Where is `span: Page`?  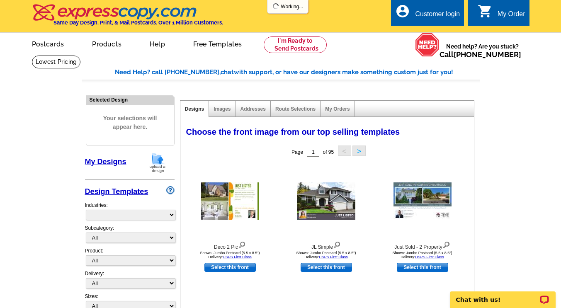
span: Page is located at coordinates (297, 152).